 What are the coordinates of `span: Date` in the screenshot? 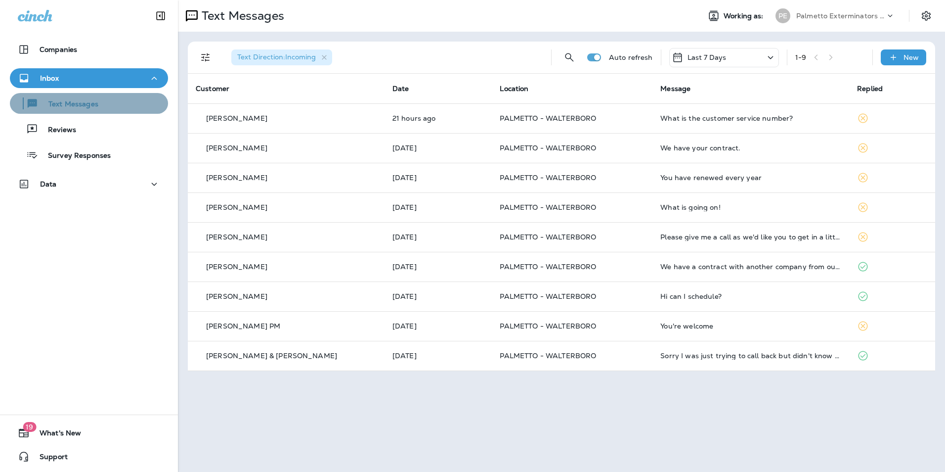 It's located at (401, 88).